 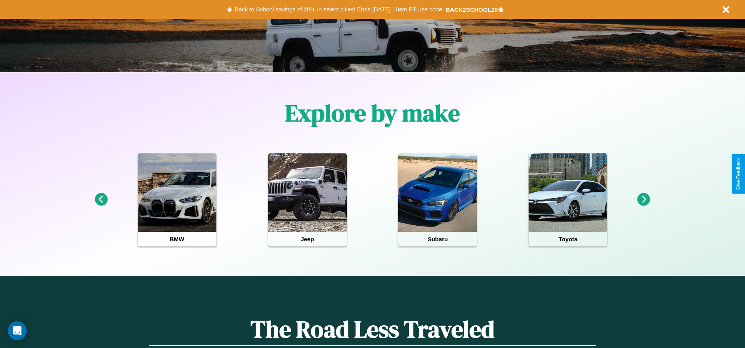 I want to click on b: BACK2SCHOOL20, so click(x=471, y=9).